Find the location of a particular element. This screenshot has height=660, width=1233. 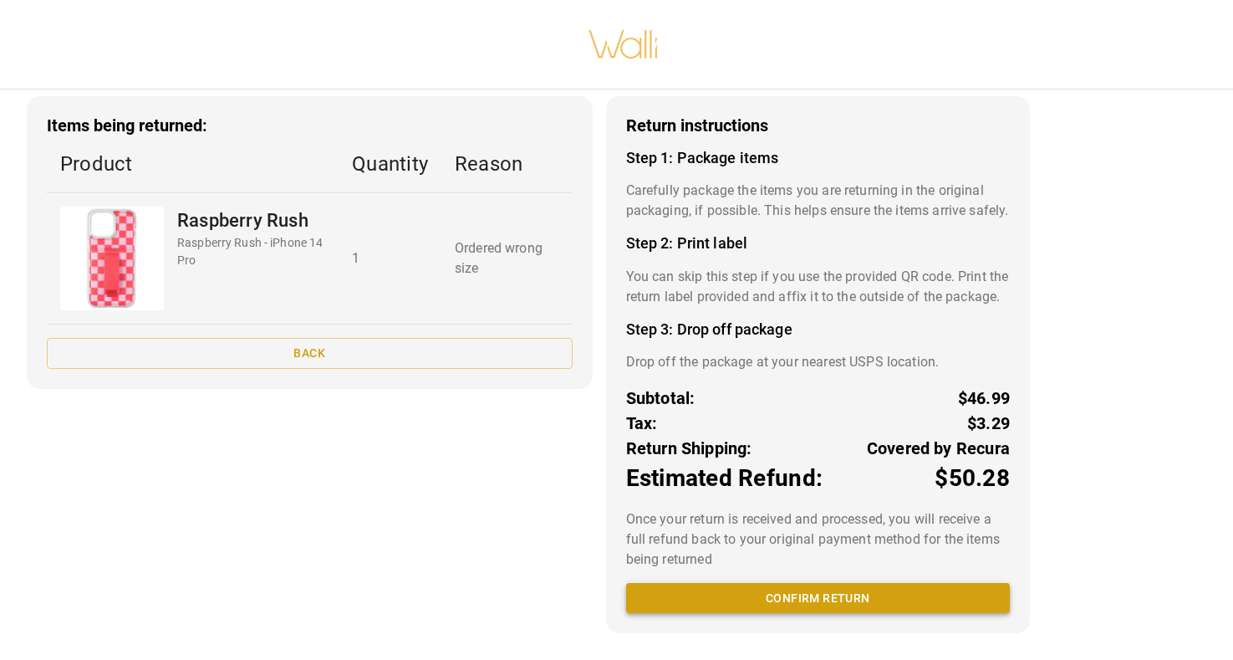

img: walli-inc.myshopify.com is located at coordinates (624, 44).